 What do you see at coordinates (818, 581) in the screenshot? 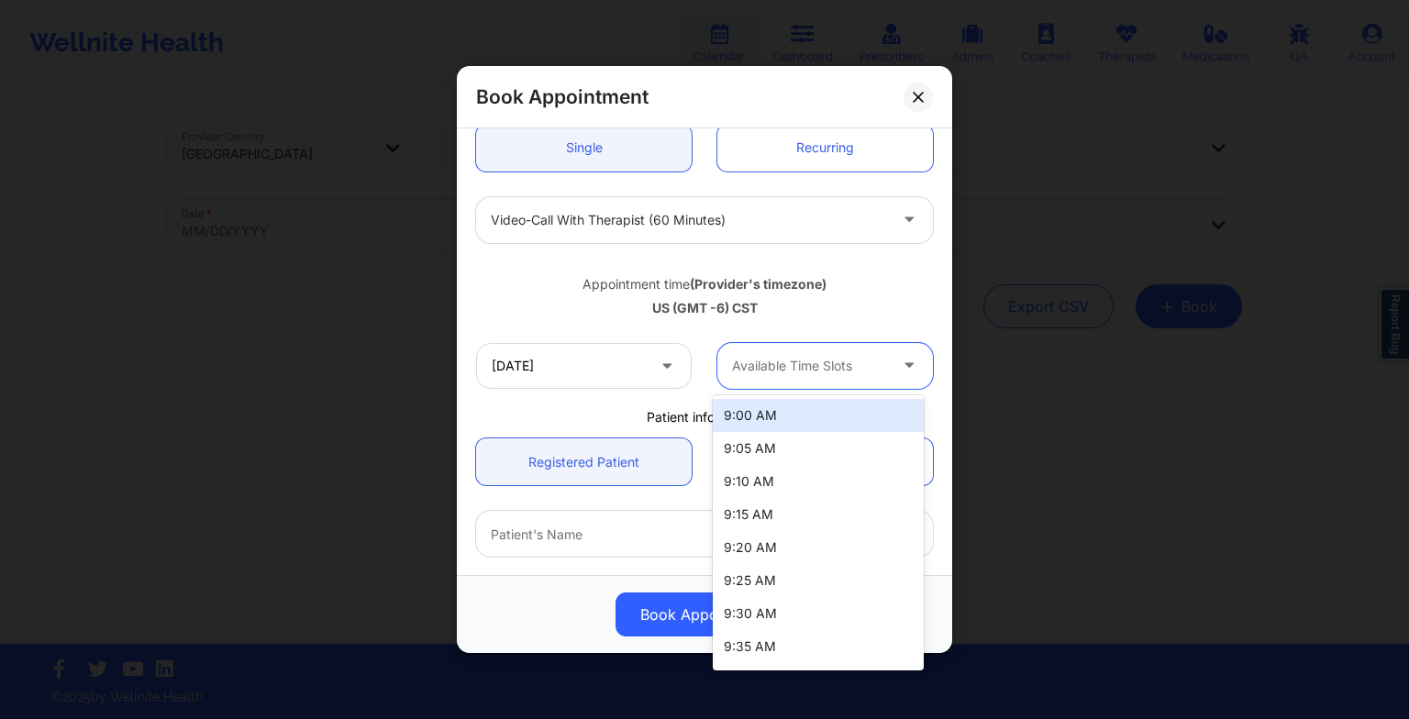
I see `div: 9:25 AM` at bounding box center [818, 581].